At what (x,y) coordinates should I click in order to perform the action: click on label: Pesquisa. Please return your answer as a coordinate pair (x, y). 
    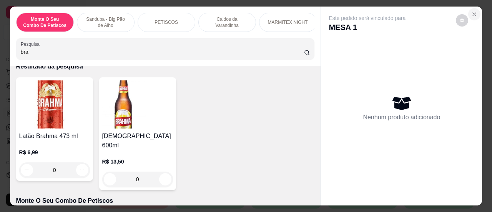
    Looking at the image, I should click on (32, 44).